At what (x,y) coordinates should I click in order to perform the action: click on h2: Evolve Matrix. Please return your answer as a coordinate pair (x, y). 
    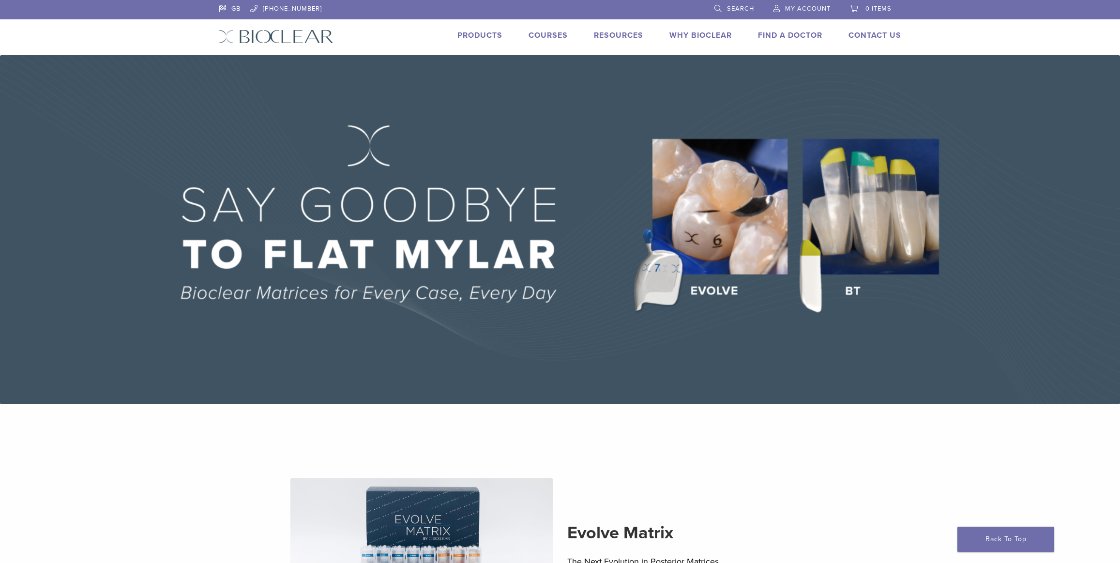
    Looking at the image, I should click on (698, 533).